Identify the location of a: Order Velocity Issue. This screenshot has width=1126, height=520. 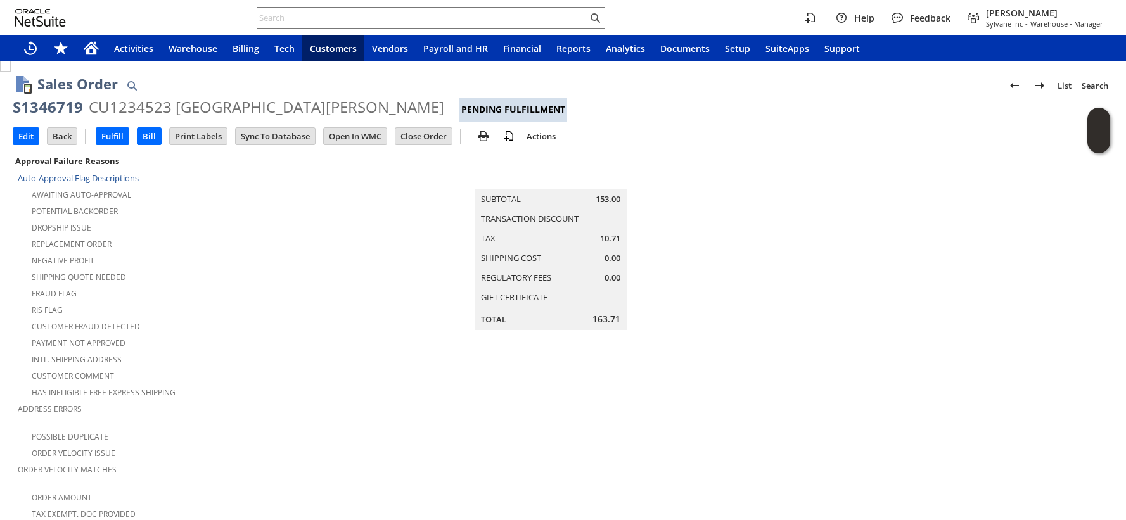
(74, 453).